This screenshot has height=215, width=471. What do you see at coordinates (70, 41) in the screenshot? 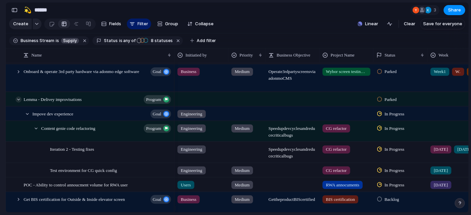
I see `button: Supply` at bounding box center [70, 41].